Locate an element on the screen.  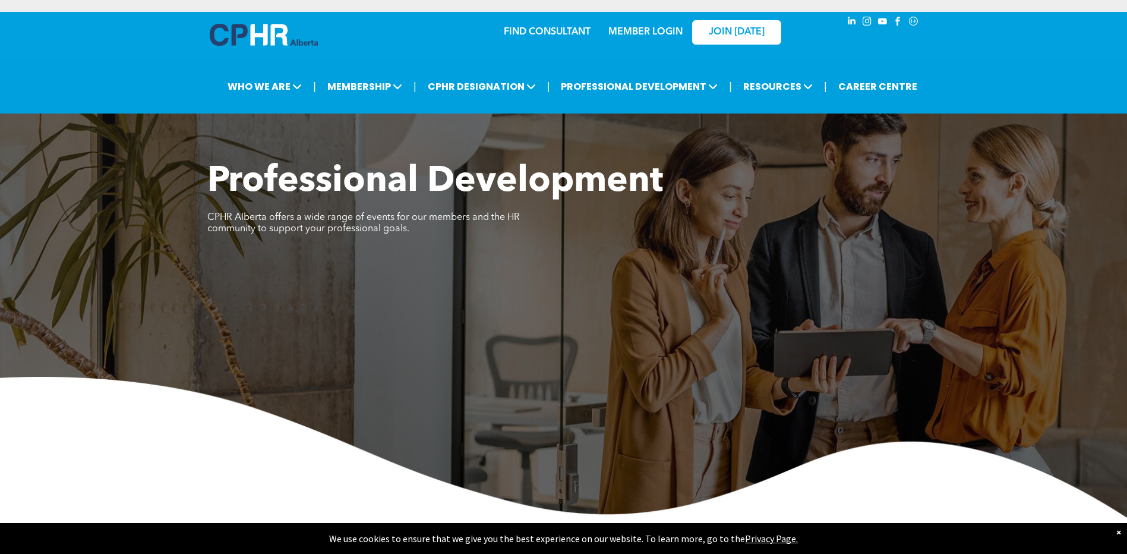
a: CAREER CENTRE is located at coordinates (878, 86).